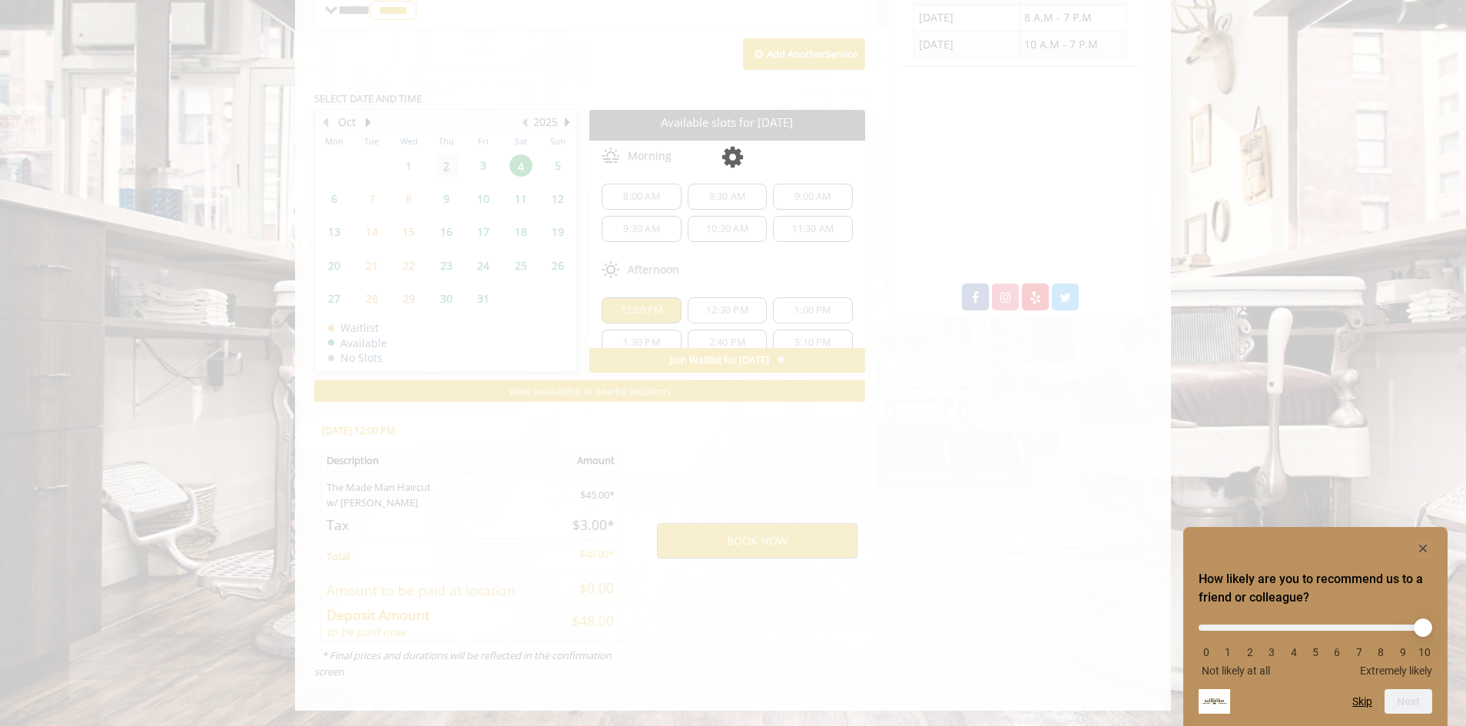  What do you see at coordinates (1362, 701) in the screenshot?
I see `button: Skip` at bounding box center [1362, 701].